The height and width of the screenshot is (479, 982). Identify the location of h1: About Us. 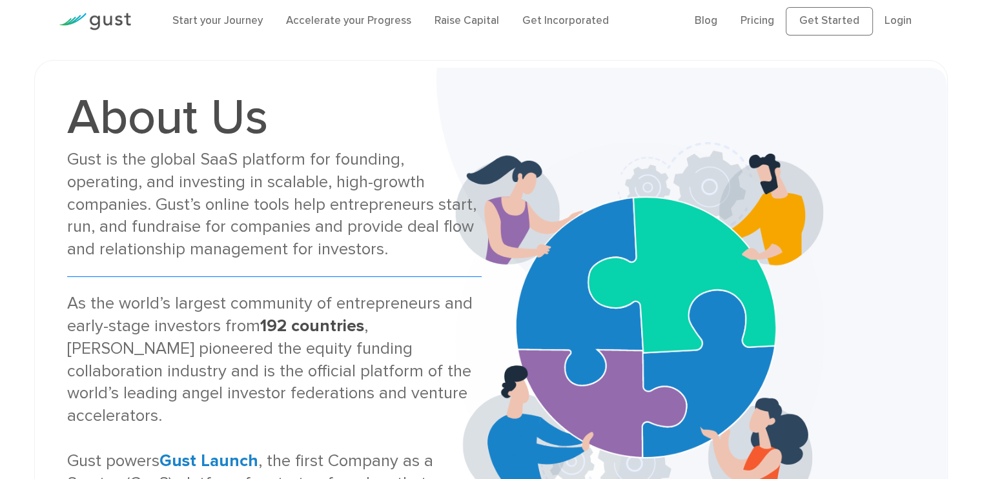
(274, 117).